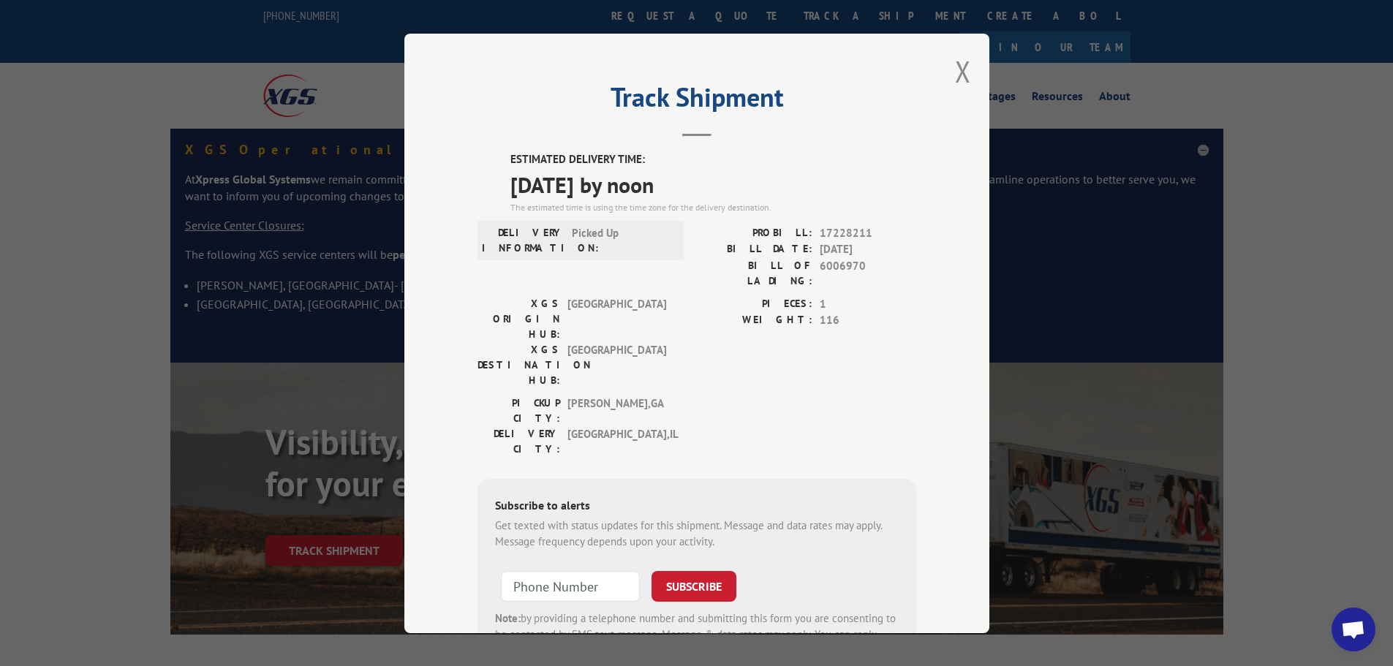  What do you see at coordinates (519, 441) in the screenshot?
I see `label: DELIVERY CITY:` at bounding box center [519, 441].